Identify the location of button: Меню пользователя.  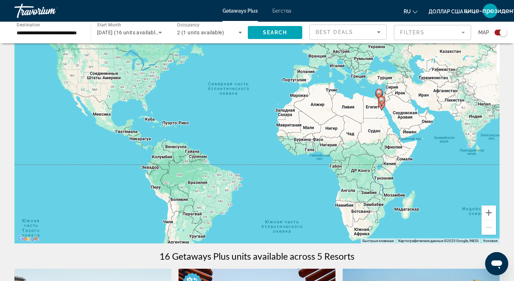
(490, 11).